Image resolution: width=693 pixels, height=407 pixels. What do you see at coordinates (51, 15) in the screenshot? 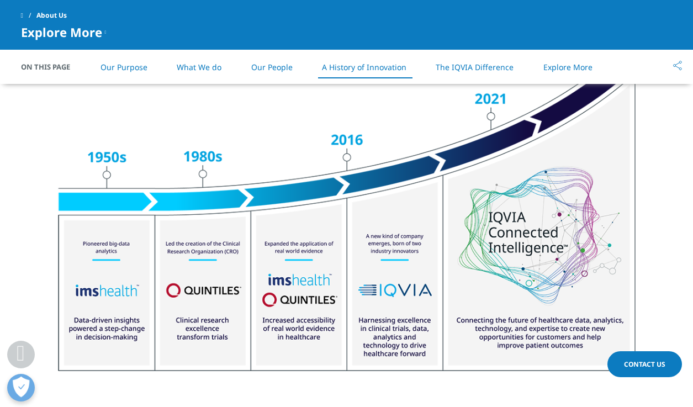
I see `span: About Us` at bounding box center [51, 15].